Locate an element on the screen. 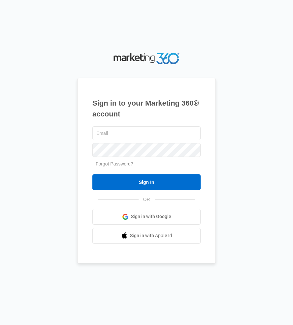 The image size is (293, 325). span: OR is located at coordinates (146, 200).